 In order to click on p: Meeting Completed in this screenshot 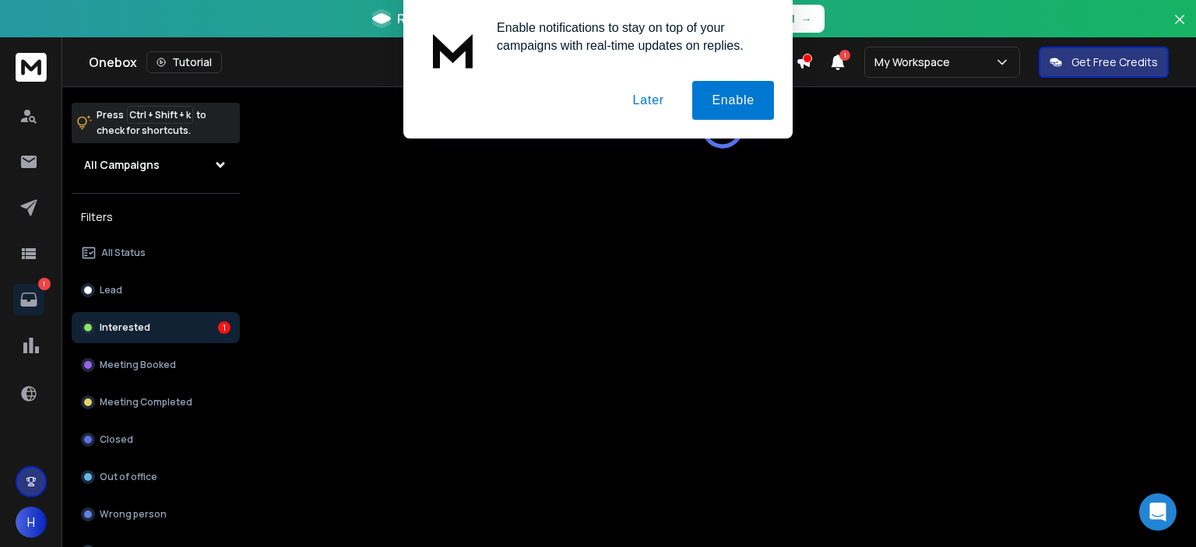, I will do `click(146, 403)`.